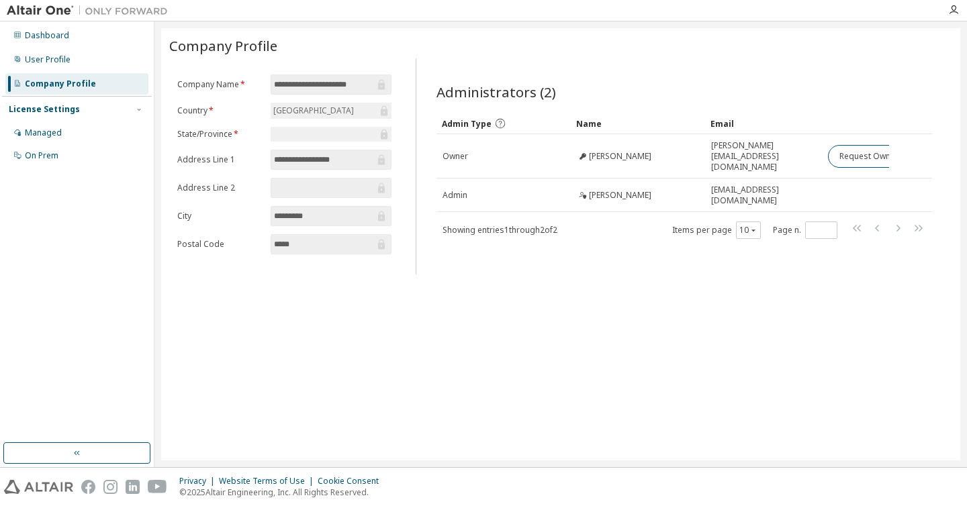 The width and height of the screenshot is (967, 506). What do you see at coordinates (91, 11) in the screenshot?
I see `img: Altair One` at bounding box center [91, 11].